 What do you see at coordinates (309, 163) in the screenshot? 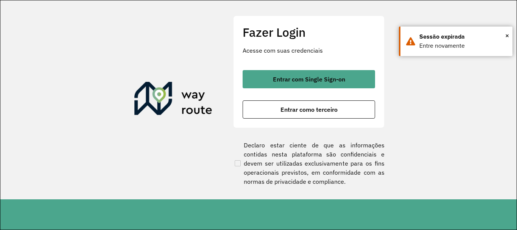
I see `label: Declaro estar ciente de que as informações contidas nesta plataforma são confidenciais e devem se...` at bounding box center [309, 163].